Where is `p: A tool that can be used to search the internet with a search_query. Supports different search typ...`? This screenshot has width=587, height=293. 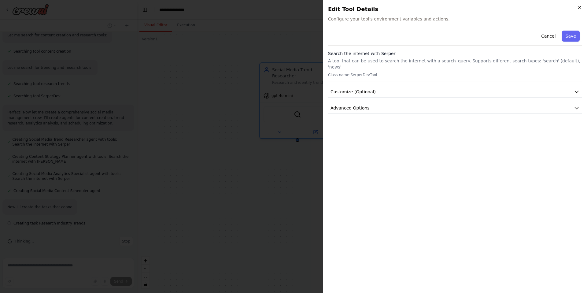
p: A tool that can be used to search the internet with a search_query. Supports different search typ... is located at coordinates (455, 64).